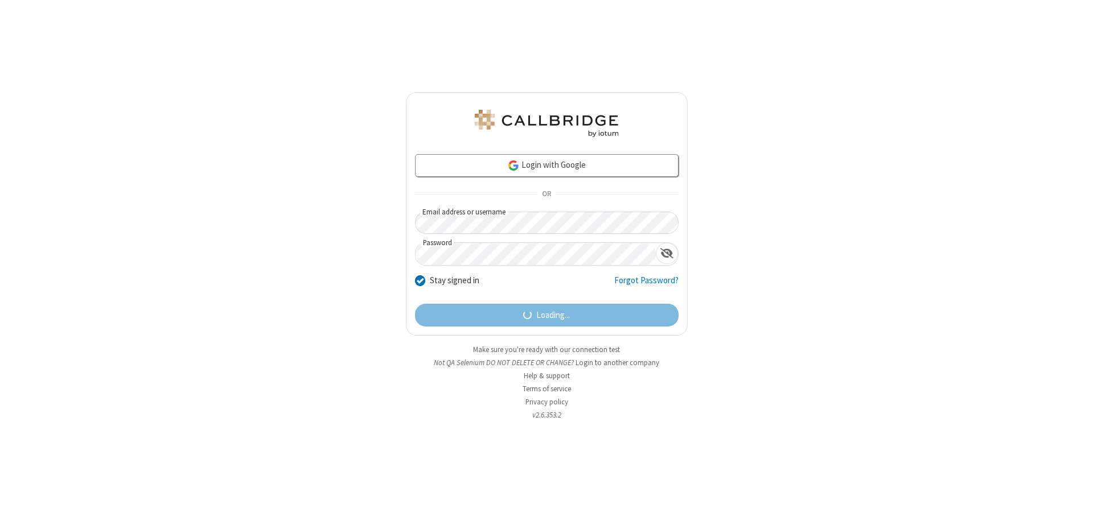  Describe the element at coordinates (454, 281) in the screenshot. I see `label: Stay signed in` at that location.